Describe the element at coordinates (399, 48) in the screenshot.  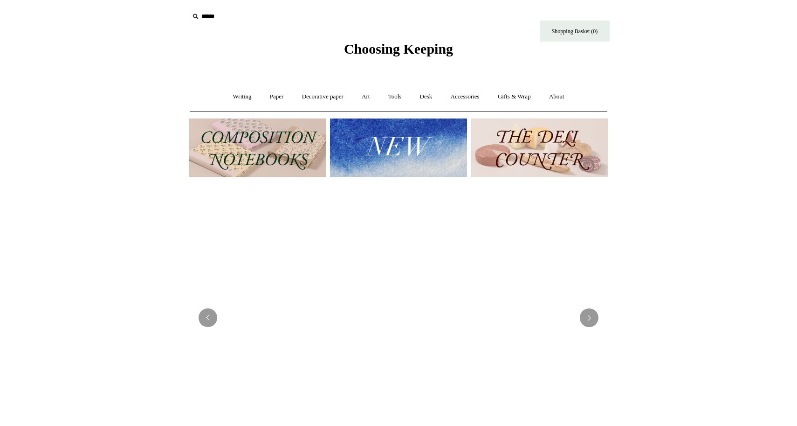
I see `span: Choosing Keeping` at that location.